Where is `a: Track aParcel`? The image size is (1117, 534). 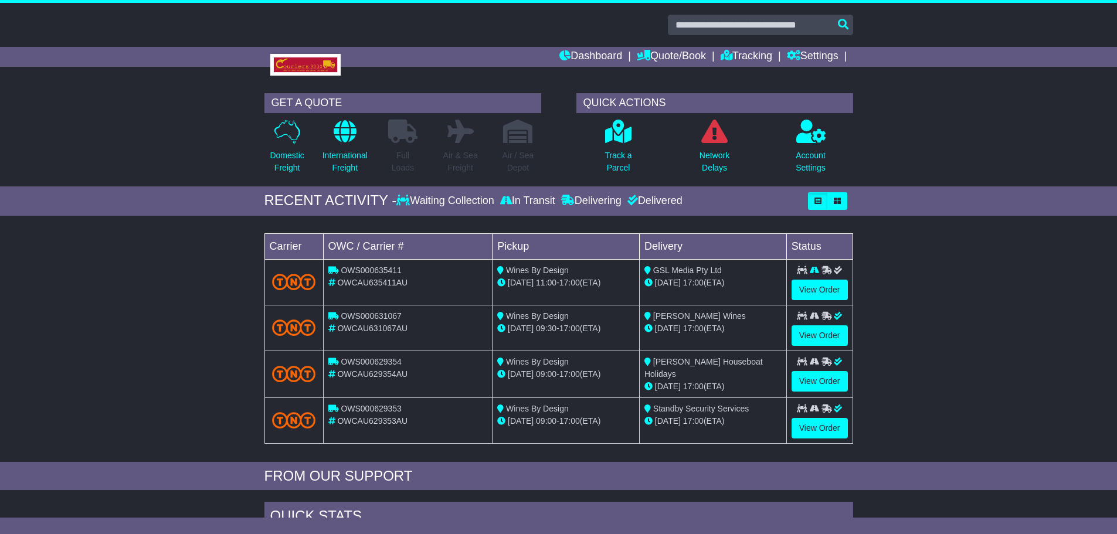 a: Track aParcel is located at coordinates (618, 150).